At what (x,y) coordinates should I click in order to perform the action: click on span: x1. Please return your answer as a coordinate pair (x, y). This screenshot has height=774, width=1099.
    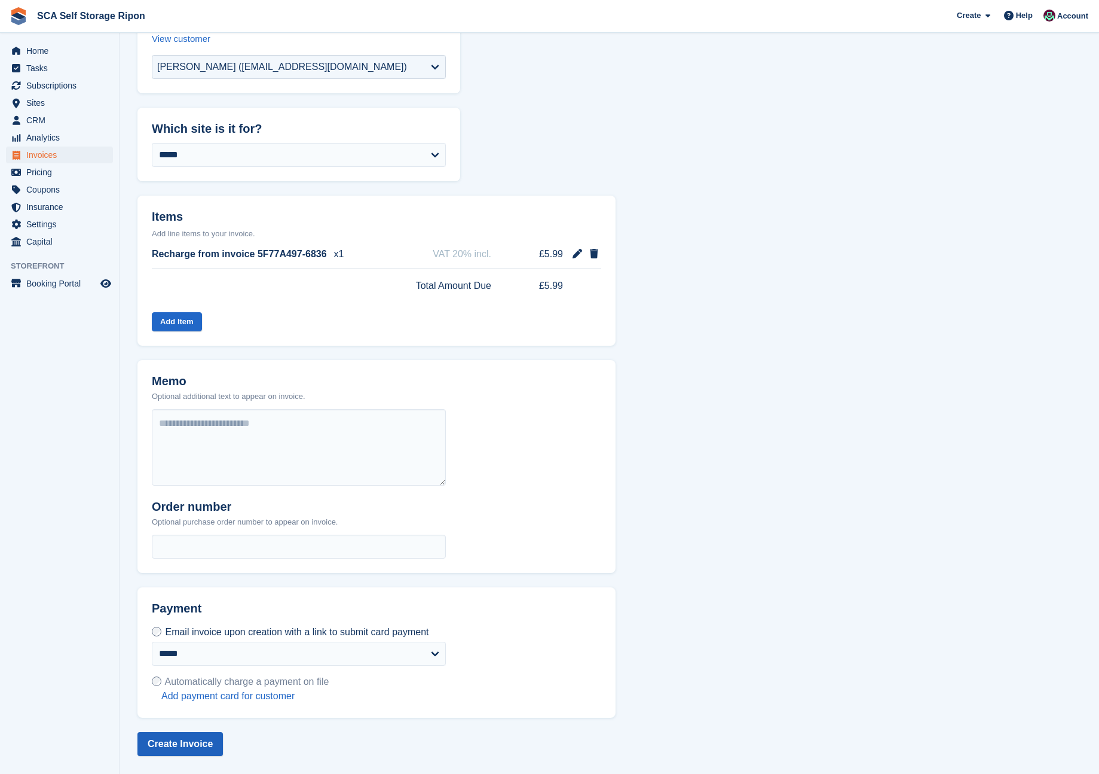
    Looking at the image, I should click on (339, 254).